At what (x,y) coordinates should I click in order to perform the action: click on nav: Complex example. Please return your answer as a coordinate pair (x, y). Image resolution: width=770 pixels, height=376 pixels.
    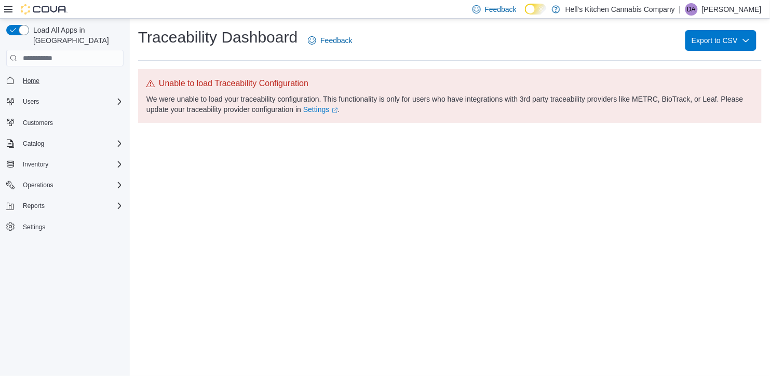
    Looking at the image, I should click on (65, 165).